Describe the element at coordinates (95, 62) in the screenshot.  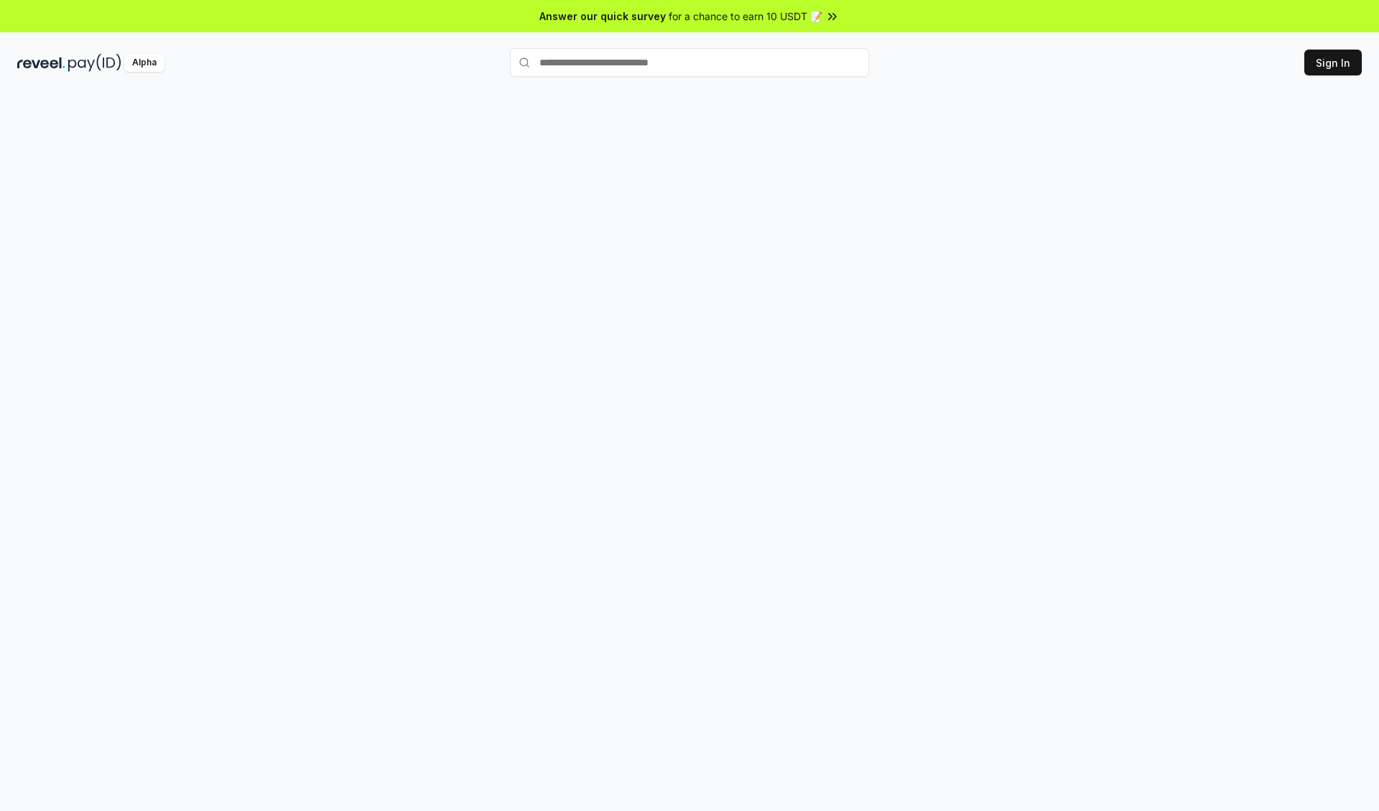
I see `img: pay_id` at that location.